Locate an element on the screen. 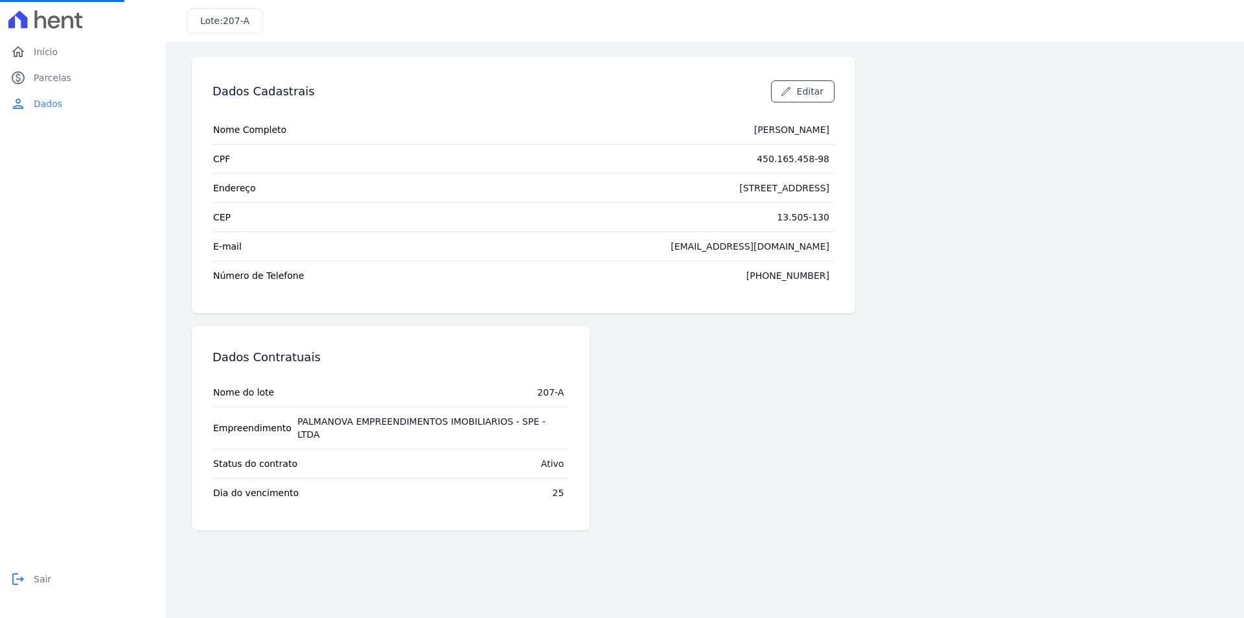 The height and width of the screenshot is (618, 1244). div: 25 is located at coordinates (559, 493).